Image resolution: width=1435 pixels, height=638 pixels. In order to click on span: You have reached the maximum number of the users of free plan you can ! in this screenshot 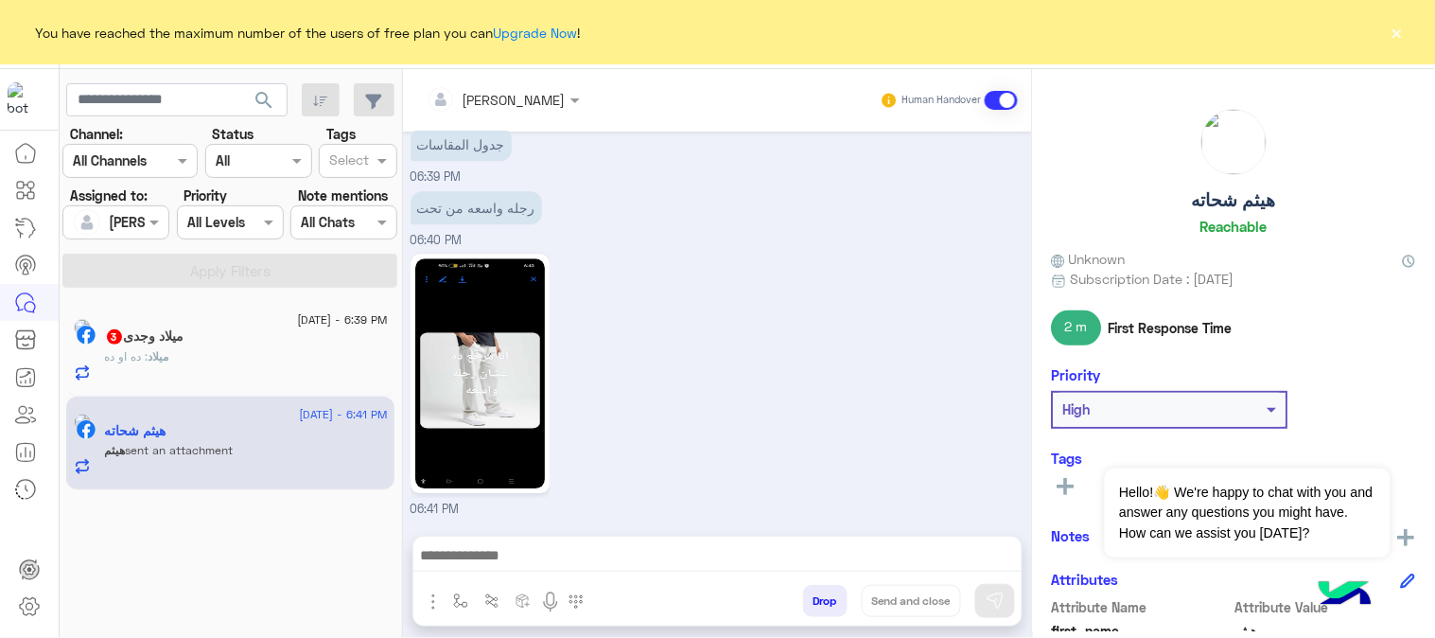, I will do `click(308, 32)`.